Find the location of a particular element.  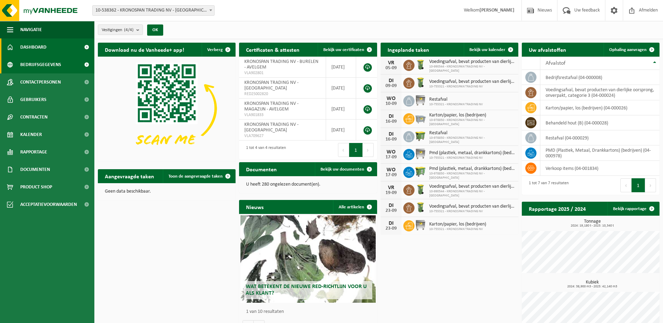

button: Vestigingen(4/4) is located at coordinates (120, 30).